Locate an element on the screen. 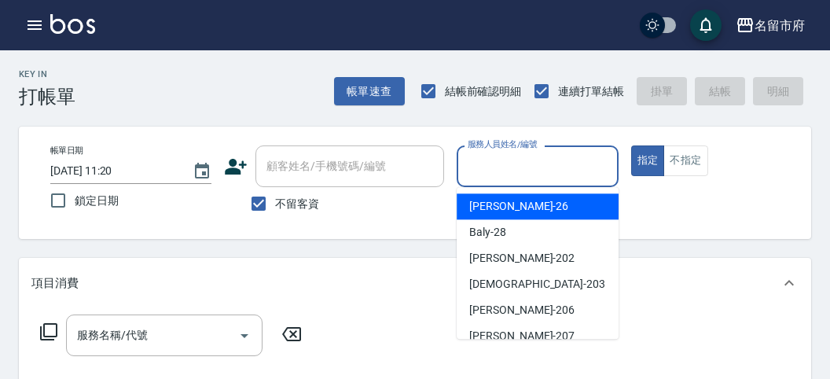 The width and height of the screenshot is (830, 379). div: 項目消費 is located at coordinates (415, 283).